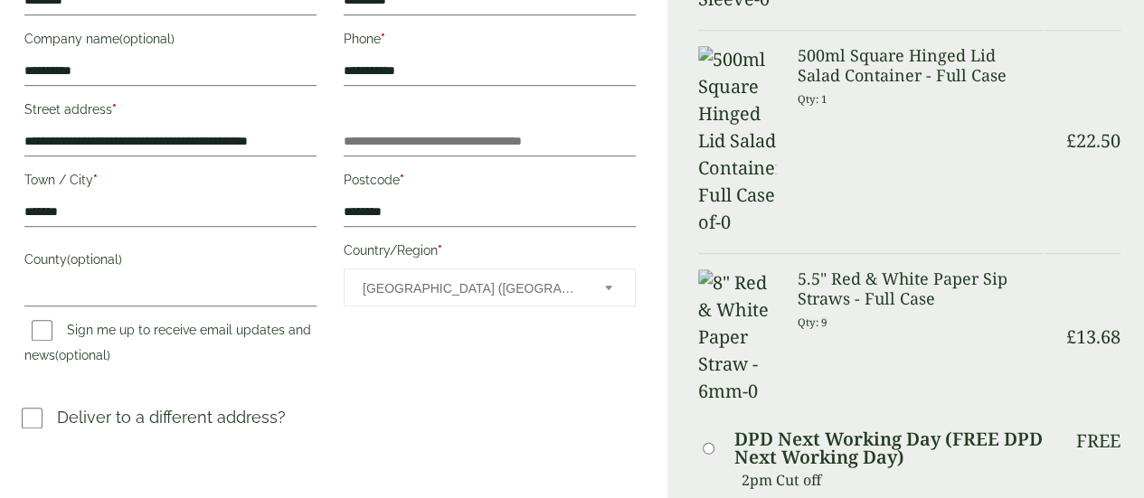  Describe the element at coordinates (471, 289) in the screenshot. I see `span: United Kingdom (UK)` at that location.